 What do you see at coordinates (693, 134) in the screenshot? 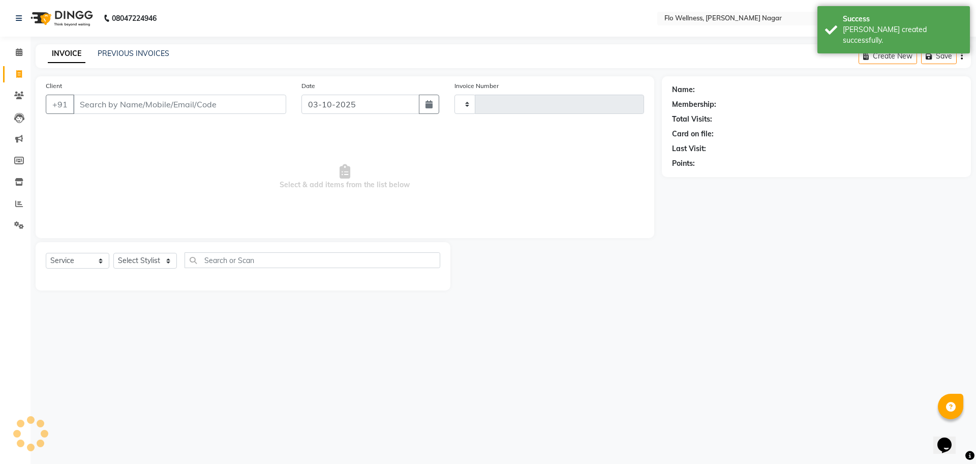
I see `div: Card on file:` at bounding box center [693, 134].